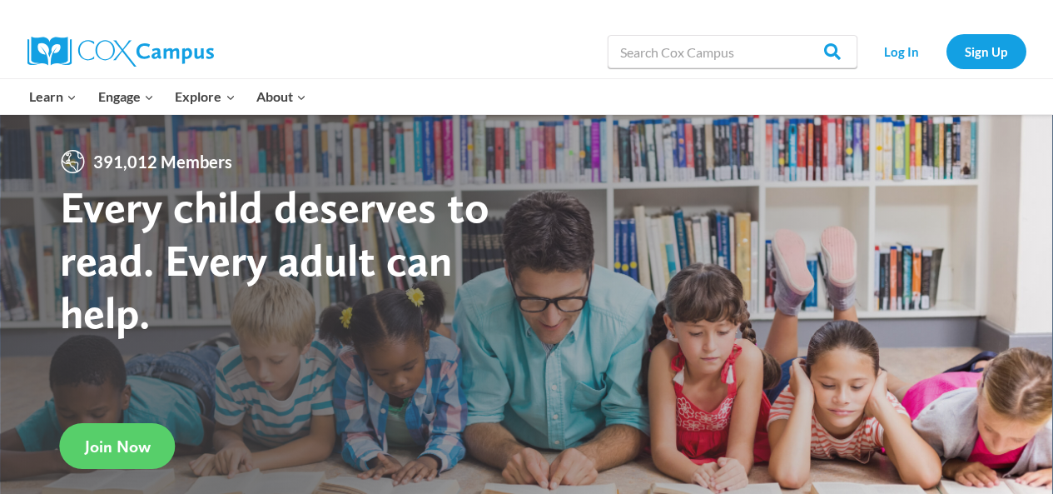  I want to click on nav: Primary Navigation, so click(168, 97).